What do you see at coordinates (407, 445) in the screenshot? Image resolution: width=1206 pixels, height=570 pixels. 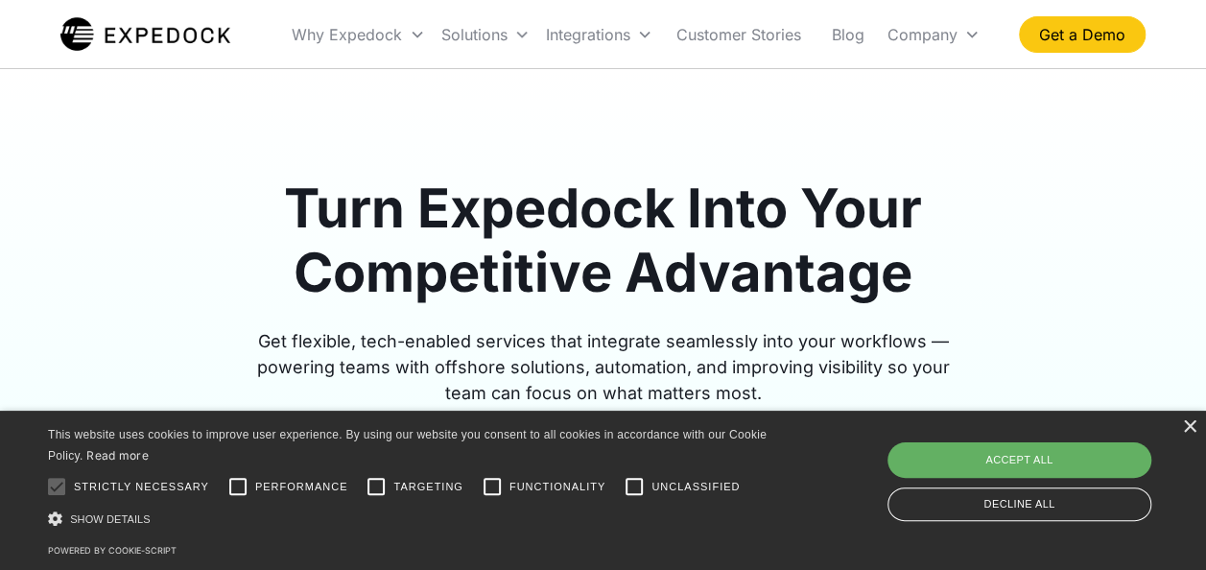 I see `span: This website uses cookies to improve user experience. By using our website you consent to all coo...` at bounding box center [407, 445].